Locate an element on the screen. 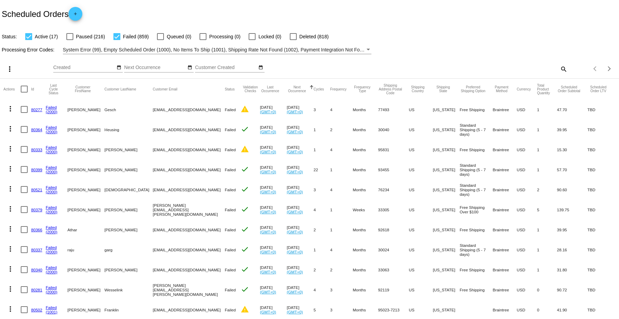 The height and width of the screenshot is (319, 619). input: Customer Created is located at coordinates (226, 68).